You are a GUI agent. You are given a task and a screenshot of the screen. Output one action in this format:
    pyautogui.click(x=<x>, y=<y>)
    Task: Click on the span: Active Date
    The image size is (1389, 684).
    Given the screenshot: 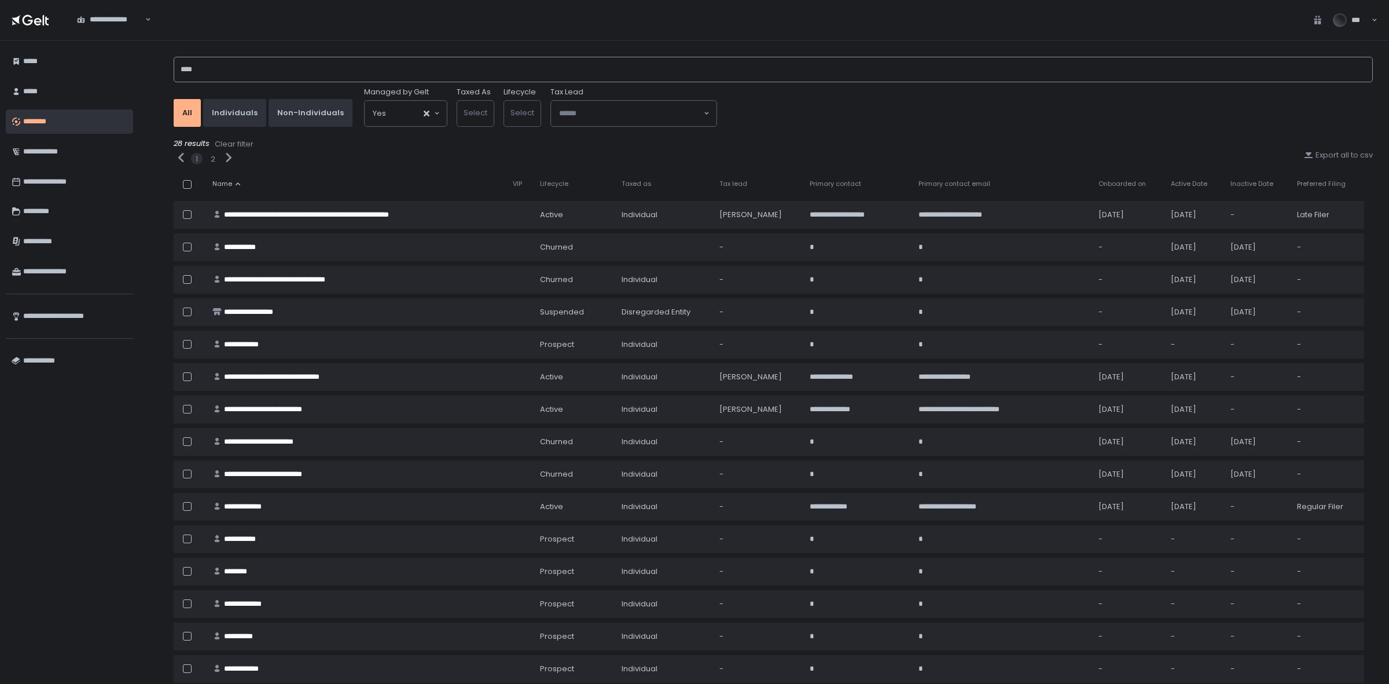 What is the action you would take?
    pyautogui.click(x=1189, y=184)
    